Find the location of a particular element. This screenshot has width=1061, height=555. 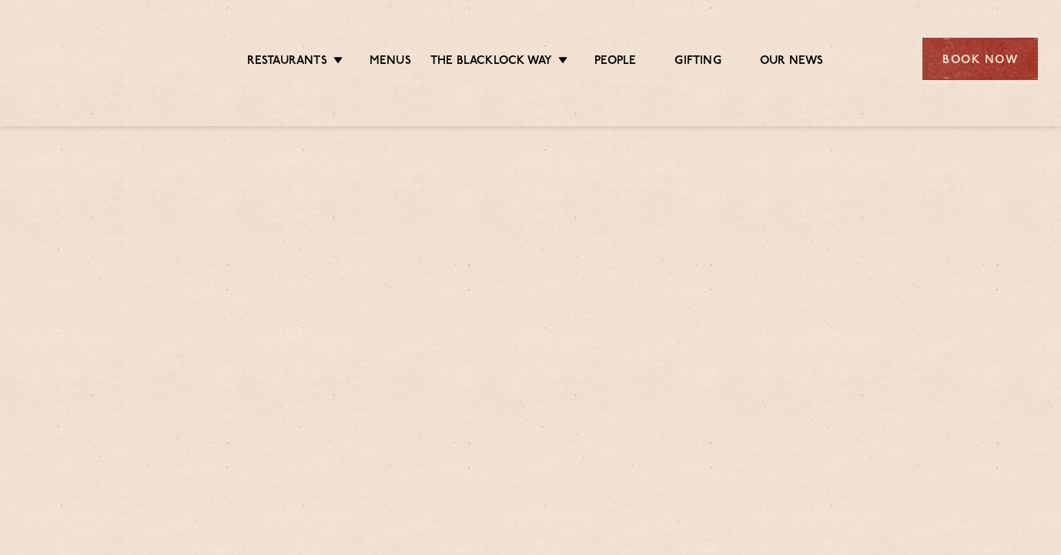

img: svg%3E is located at coordinates (89, 59).